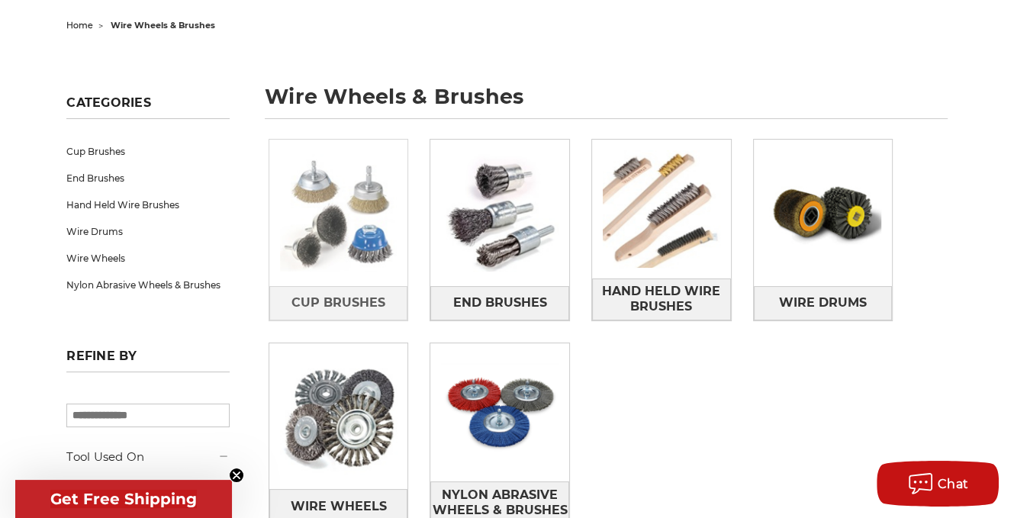 The width and height of the screenshot is (1014, 518). Describe the element at coordinates (148, 488) in the screenshot. I see `a: Angle Grinder` at that location.